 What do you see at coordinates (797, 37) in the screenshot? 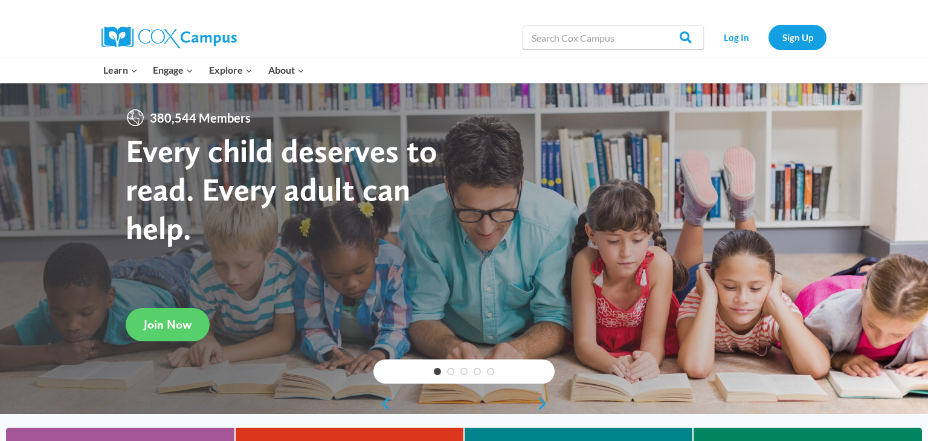
I see `a: Sign Up` at bounding box center [797, 37].